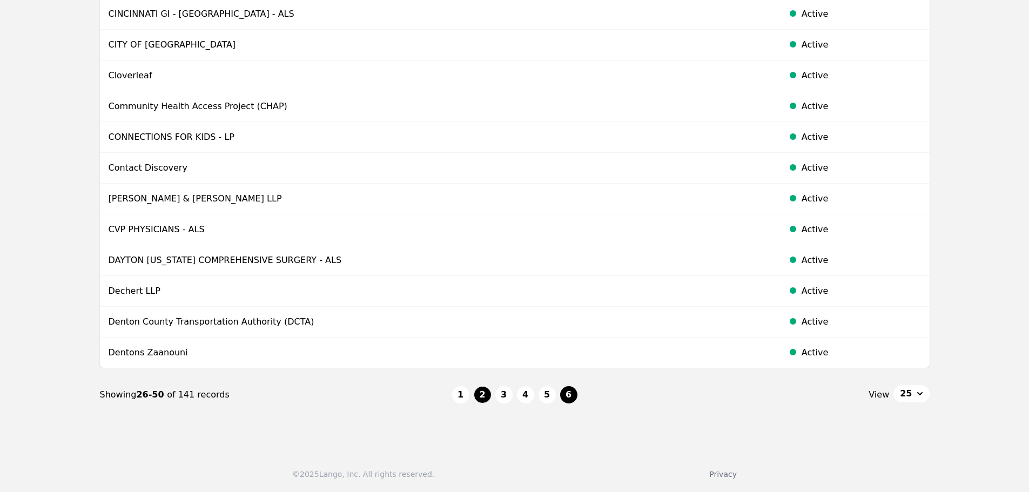 The height and width of the screenshot is (492, 1029). I want to click on td: Dentons Zaanouni, so click(437, 353).